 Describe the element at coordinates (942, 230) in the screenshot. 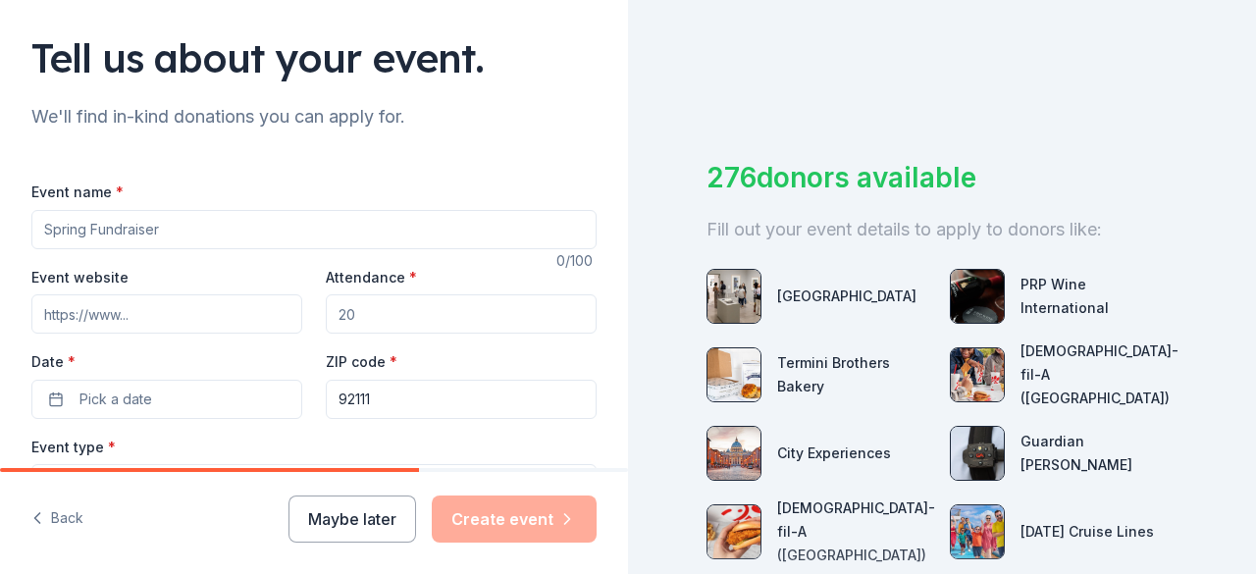

I see `div: Fill out your event details to apply to donors like:` at that location.